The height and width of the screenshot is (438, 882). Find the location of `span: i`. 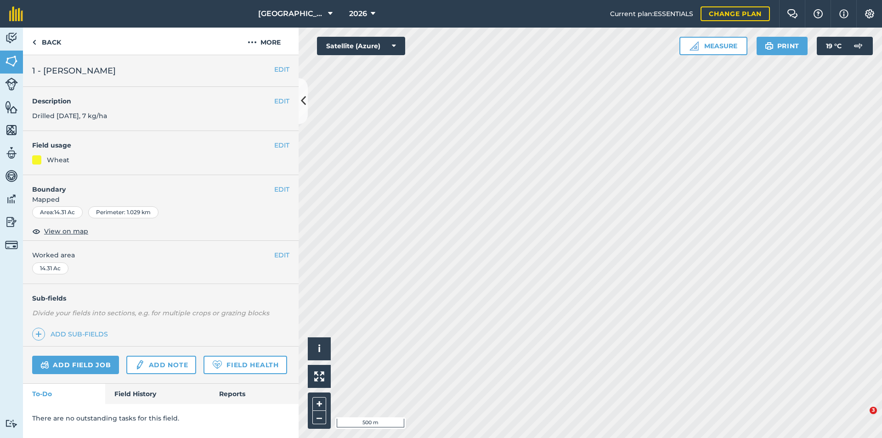

span: i is located at coordinates (319, 348).